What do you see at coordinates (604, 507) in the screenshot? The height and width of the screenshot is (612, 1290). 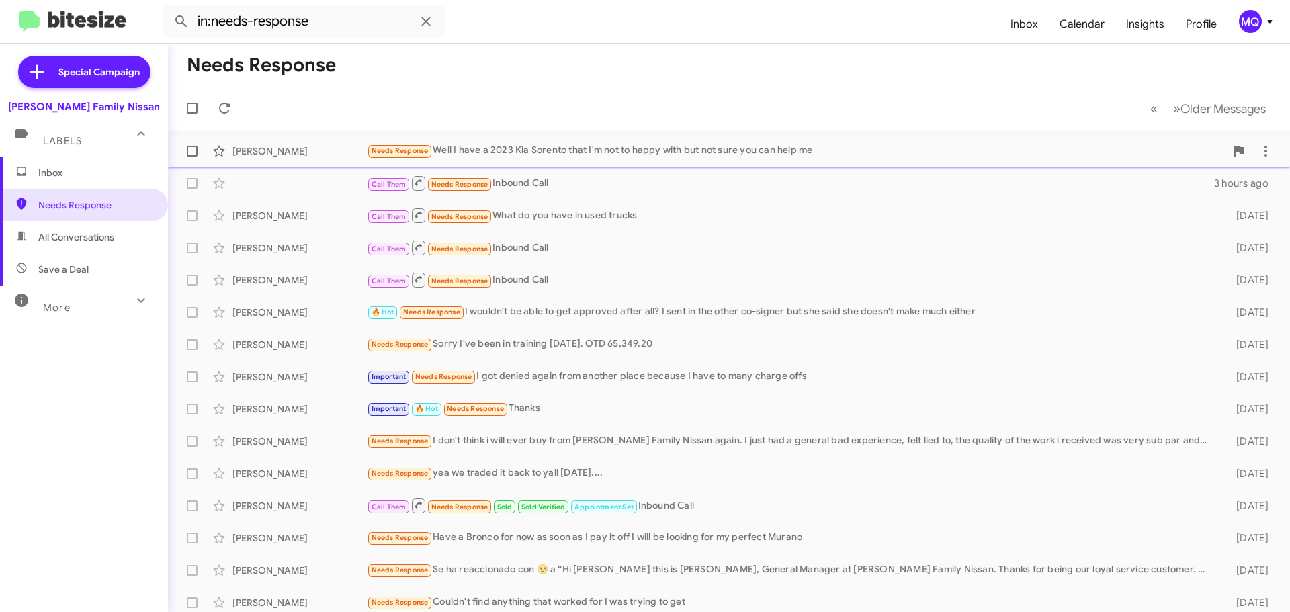 I see `span: Appointment Set` at bounding box center [604, 507].